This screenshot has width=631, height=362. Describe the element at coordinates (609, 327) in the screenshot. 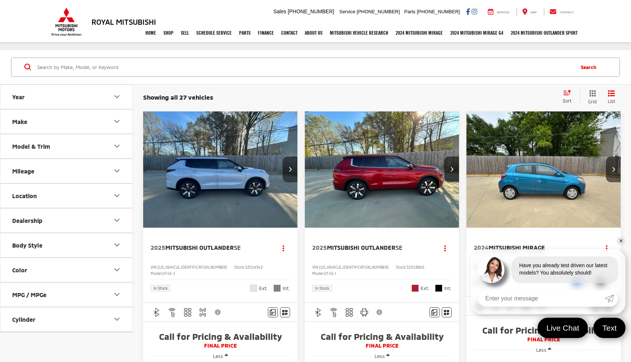

I see `a: Text` at that location.